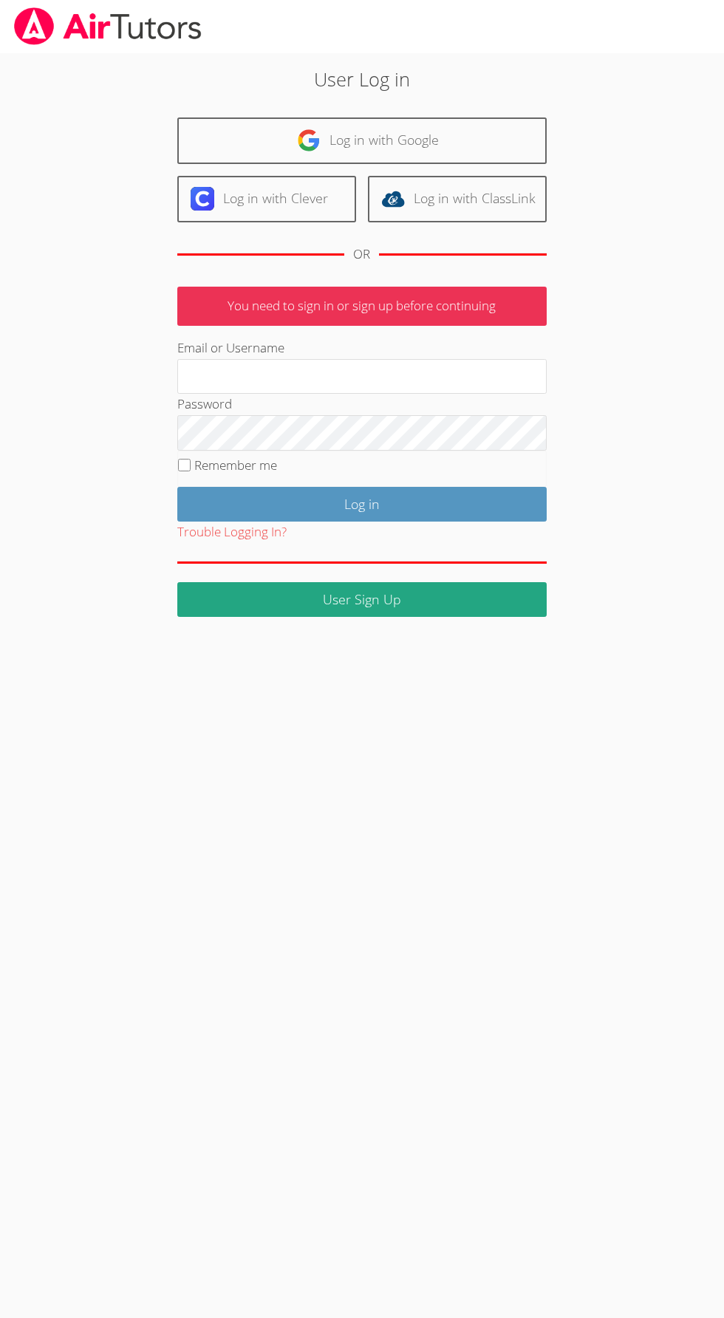 The image size is (724, 1318). Describe the element at coordinates (108, 26) in the screenshot. I see `img: airtutors_banner-c4298cdbf04f3fff15de1276eac7730deb9818008684d7c2e4769d2f7ddbe033.png` at that location.